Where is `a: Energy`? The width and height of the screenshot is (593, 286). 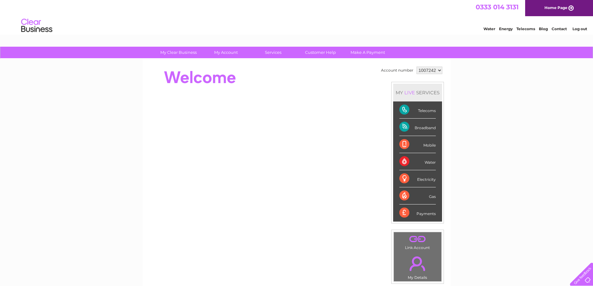 a: Energy is located at coordinates (506, 29).